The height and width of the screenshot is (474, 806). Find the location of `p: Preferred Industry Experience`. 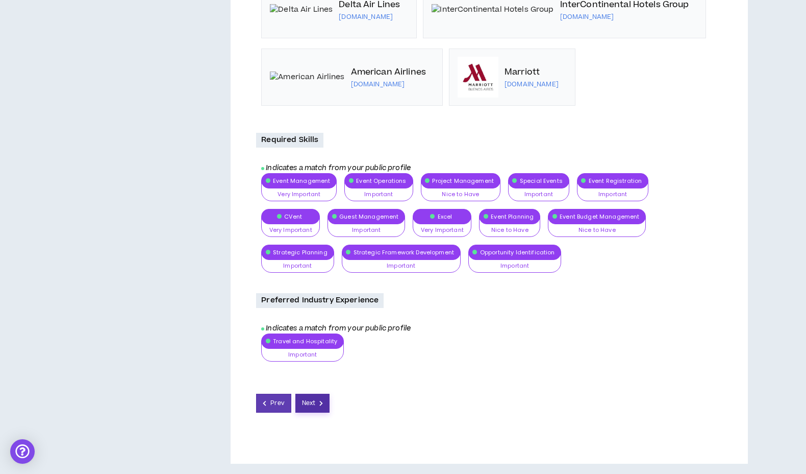

p: Preferred Industry Experience is located at coordinates (320, 300).